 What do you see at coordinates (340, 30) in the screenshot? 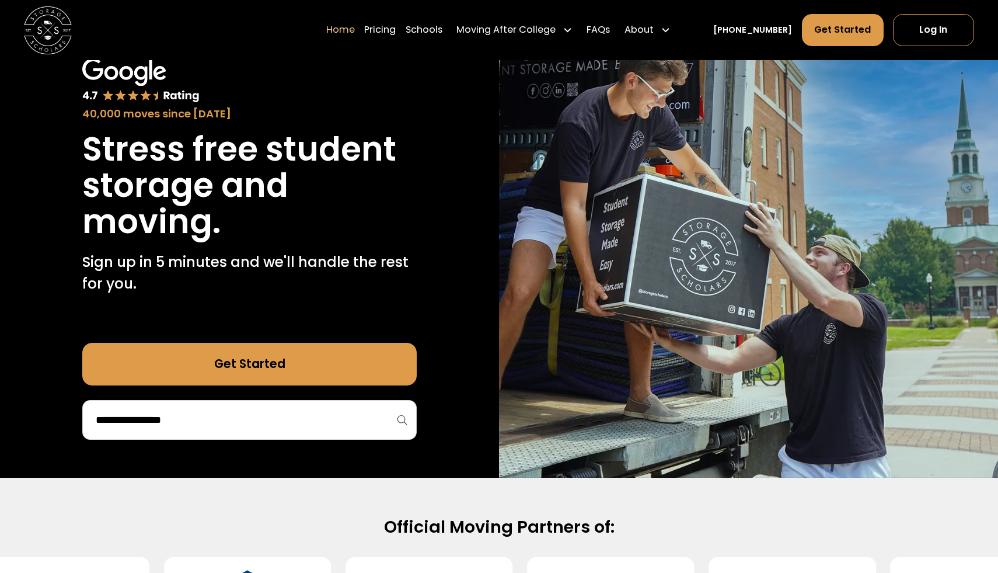
I see `a: Home` at bounding box center [340, 30].